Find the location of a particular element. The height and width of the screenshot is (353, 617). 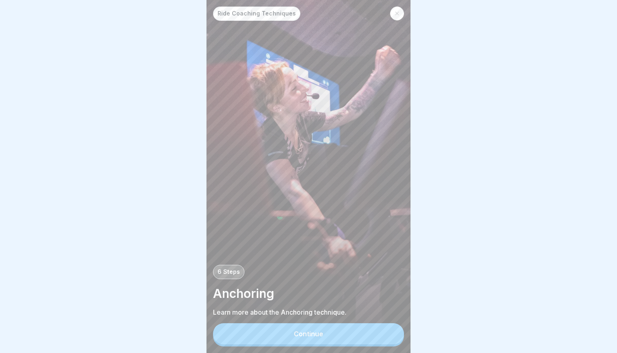

p: Anchoring is located at coordinates (308, 293).